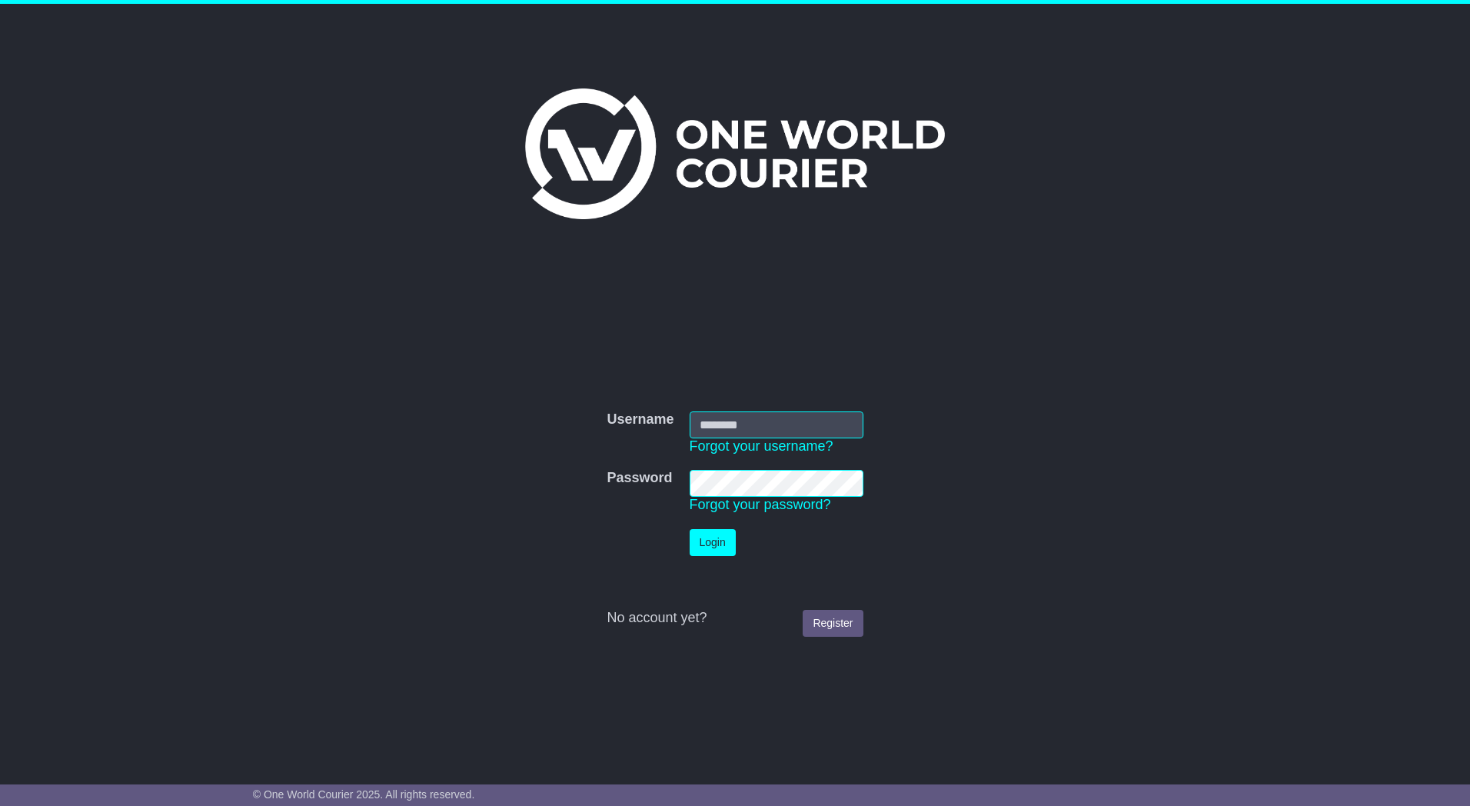  Describe the element at coordinates (364, 794) in the screenshot. I see `span: © One World Courier 2025. All rights reserved.` at that location.